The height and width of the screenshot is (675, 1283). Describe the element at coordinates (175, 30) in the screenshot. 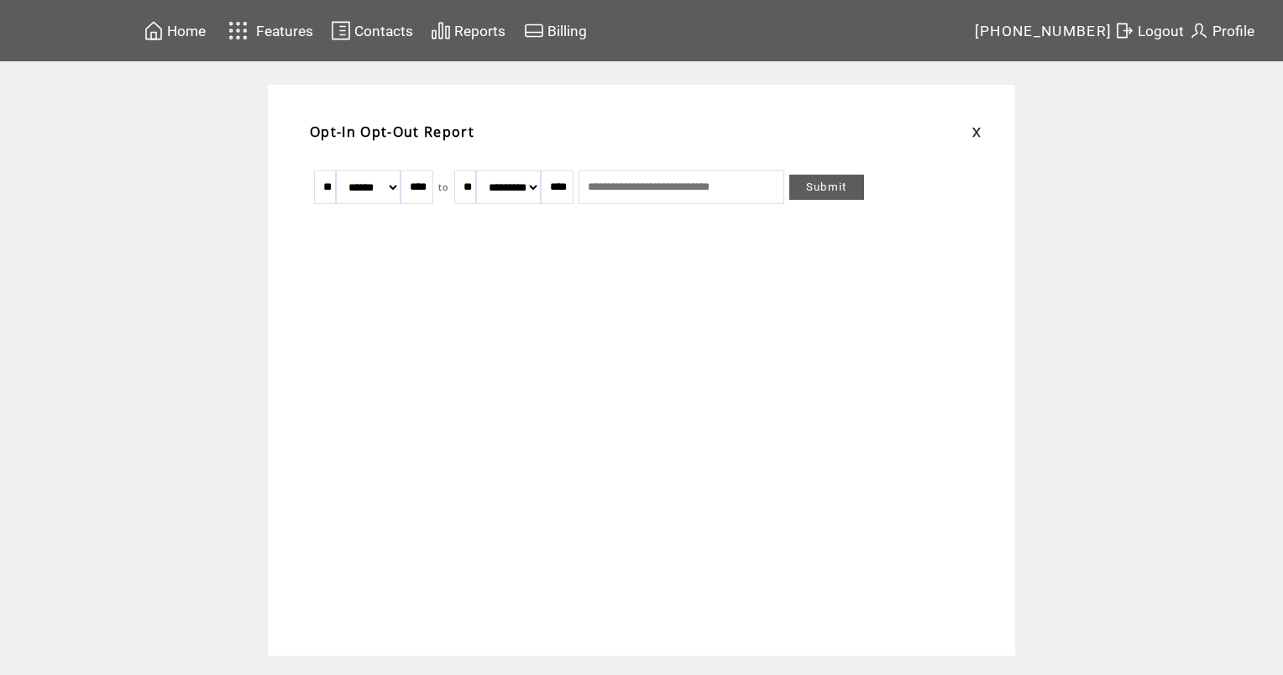

I see `a: Home` at that location.